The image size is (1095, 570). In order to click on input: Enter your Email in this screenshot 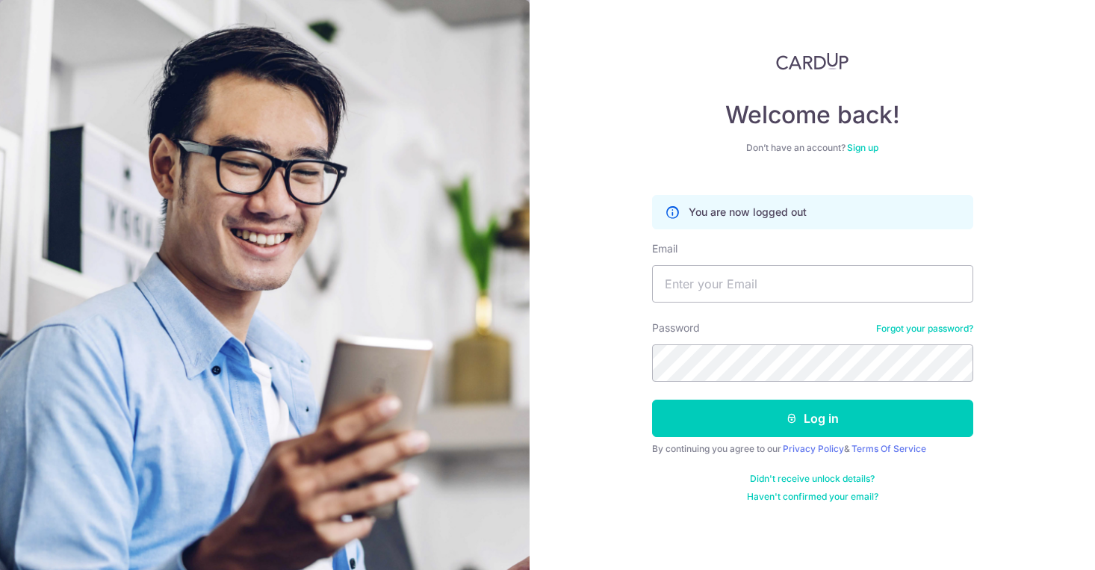, I will do `click(812, 284)`.